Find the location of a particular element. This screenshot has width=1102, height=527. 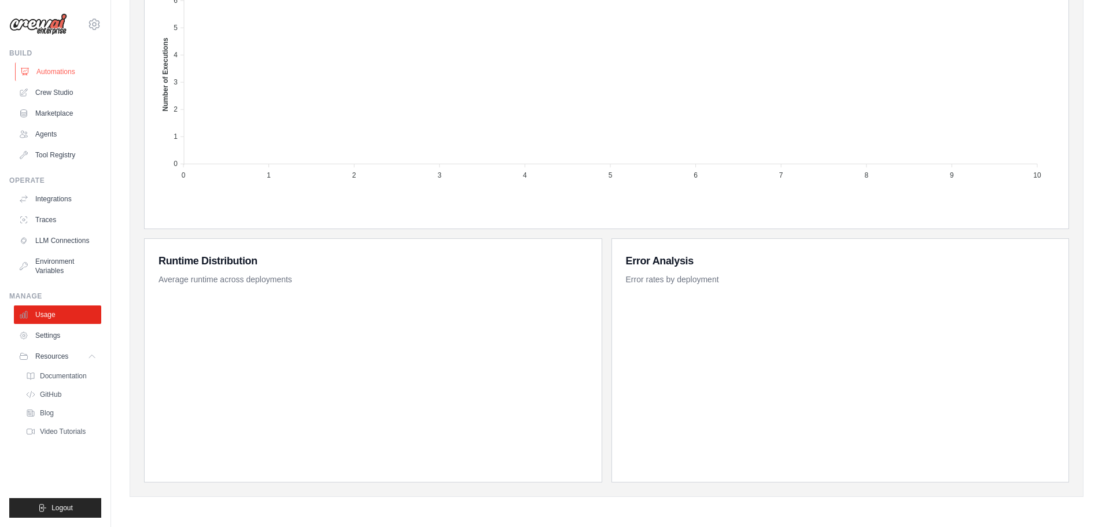

text: Number of Executions is located at coordinates (166, 75).